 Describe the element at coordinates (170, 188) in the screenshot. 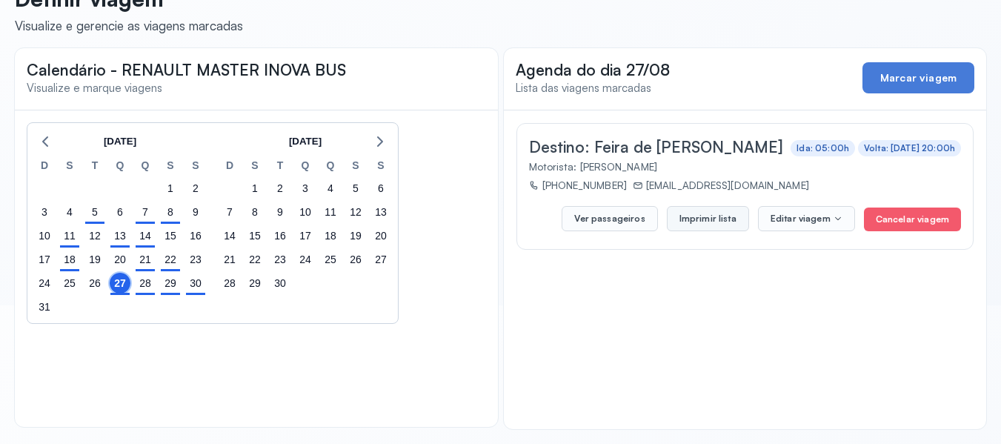

I see `div: sexta-feira, 1 de ago. de 2025` at that location.